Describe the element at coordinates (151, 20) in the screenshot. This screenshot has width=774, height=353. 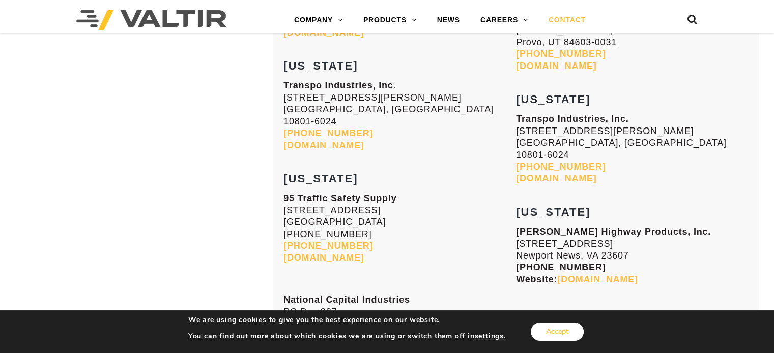
I see `img: Valtir` at that location.